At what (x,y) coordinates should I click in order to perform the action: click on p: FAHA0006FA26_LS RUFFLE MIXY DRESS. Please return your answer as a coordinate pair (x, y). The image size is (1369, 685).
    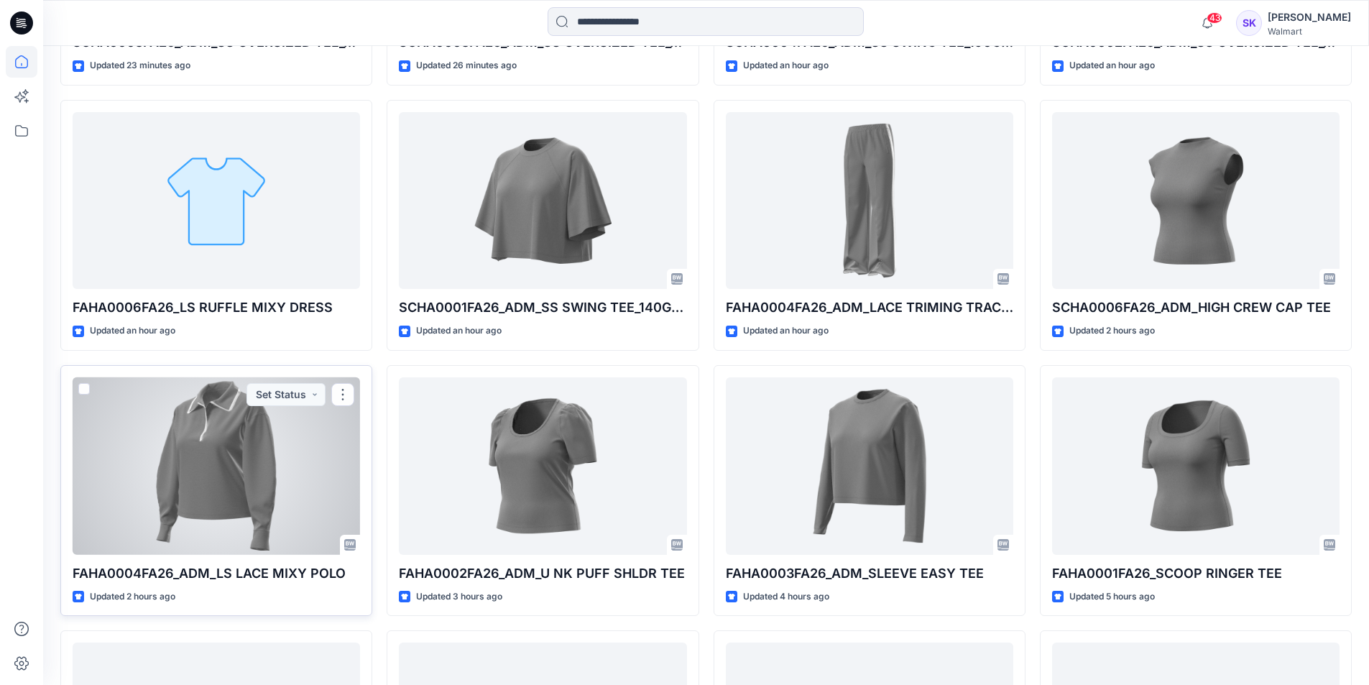
    Looking at the image, I should click on (216, 307).